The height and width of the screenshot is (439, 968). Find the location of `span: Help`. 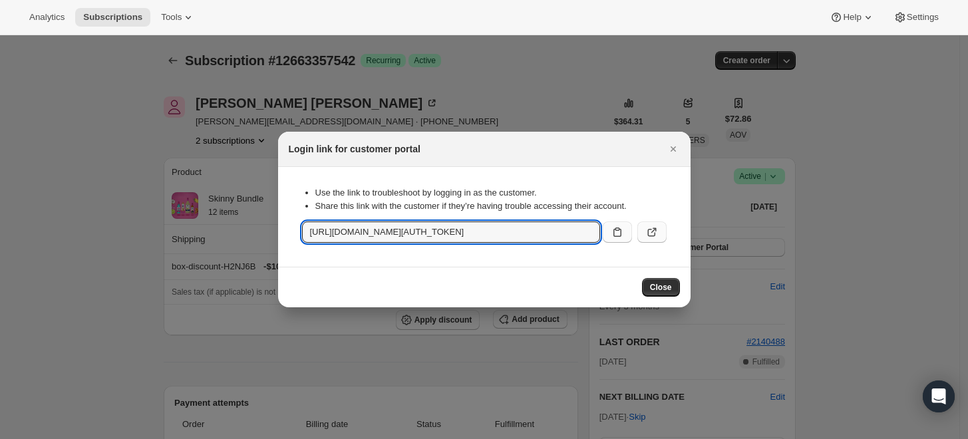

span: Help is located at coordinates (852, 17).